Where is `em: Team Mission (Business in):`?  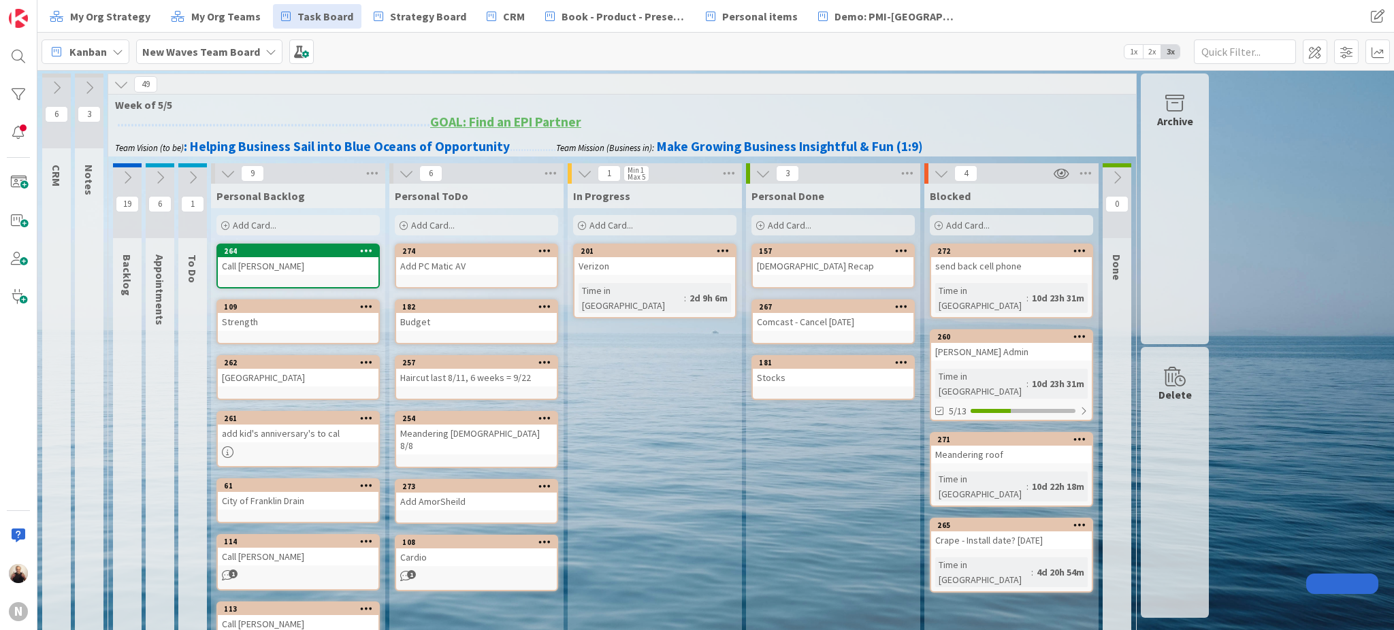
em: Team Mission (Business in): is located at coordinates (605, 148).